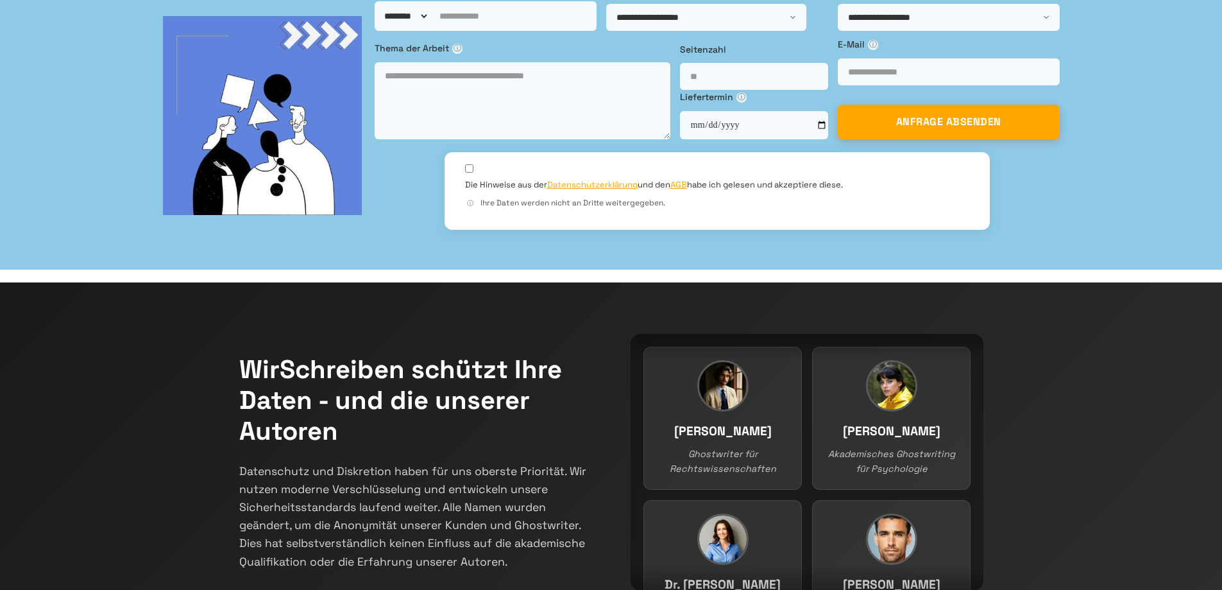  I want to click on div: Ihre Daten werden nicht an Dritte weitergegeben., so click(717, 203).